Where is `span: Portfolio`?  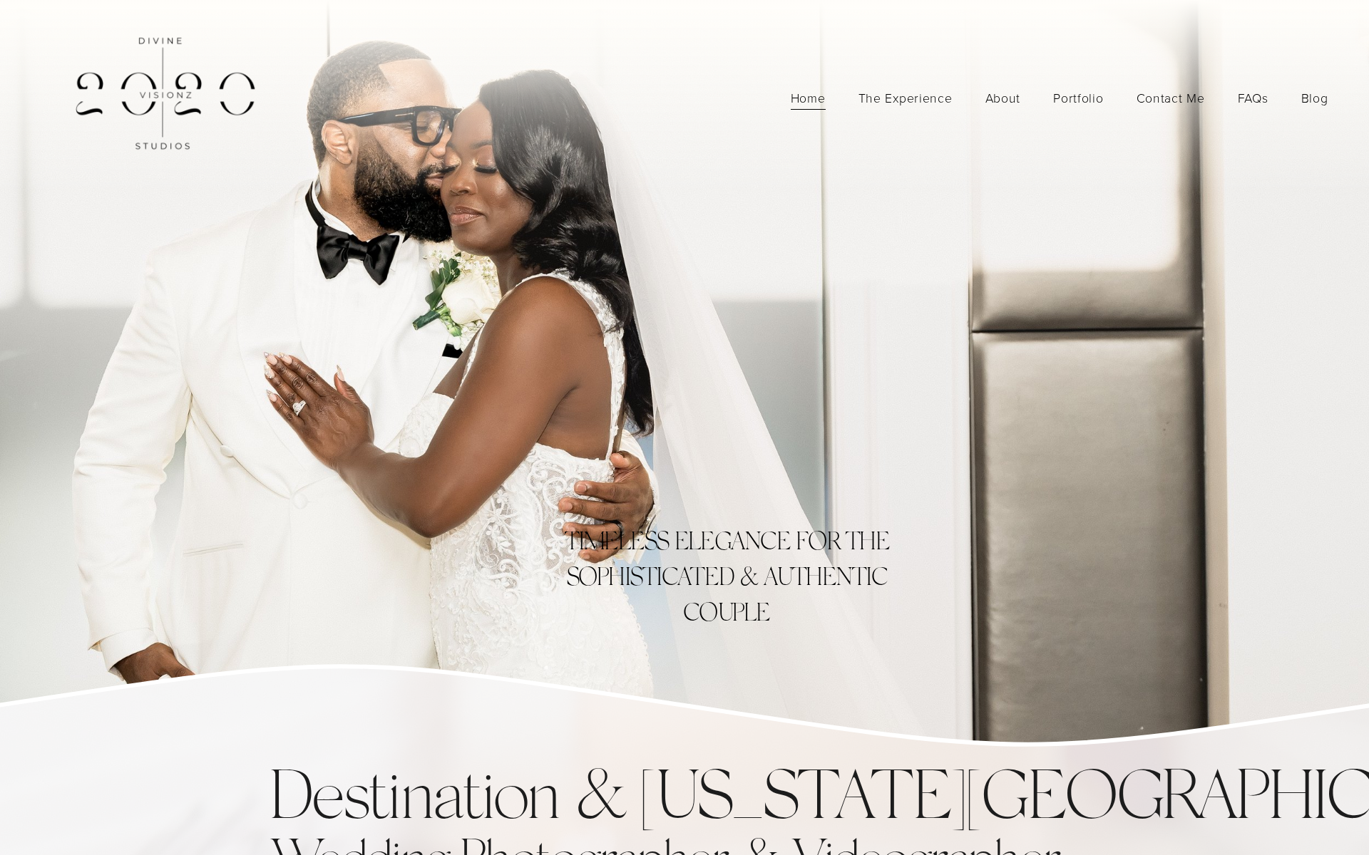 span: Portfolio is located at coordinates (1078, 98).